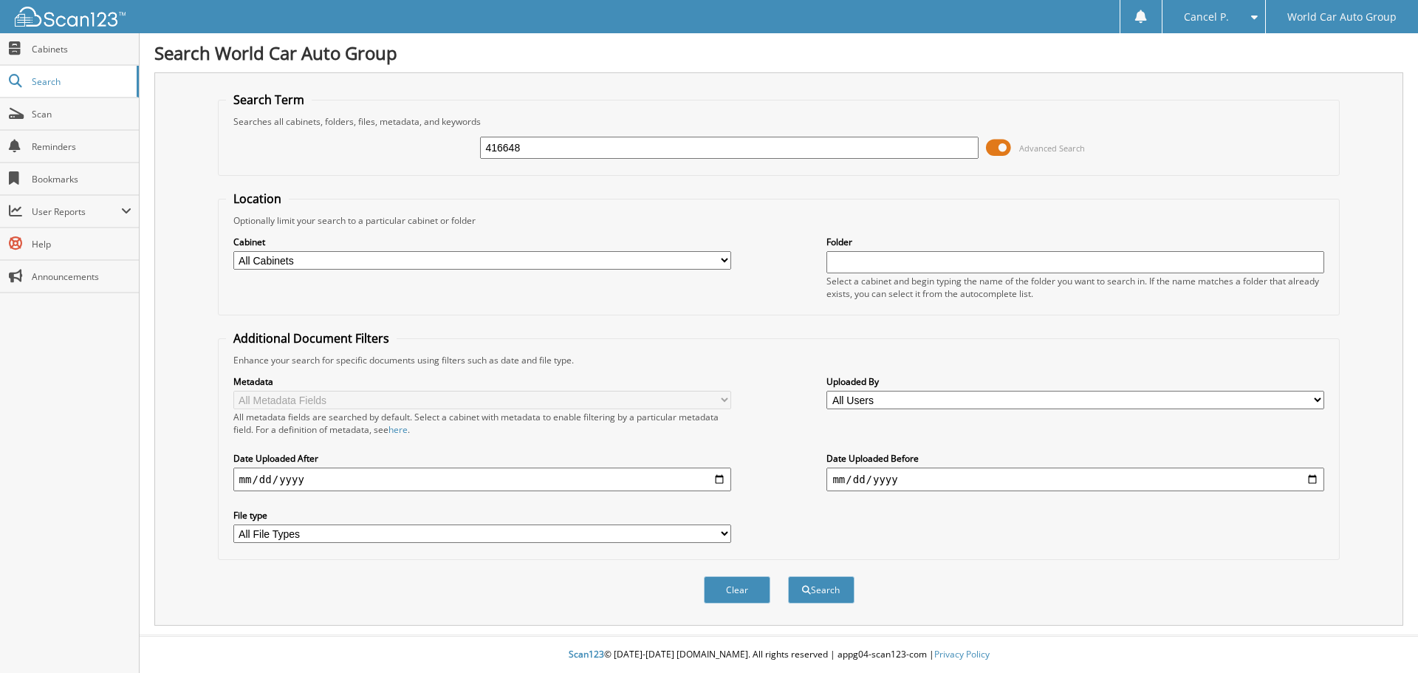 The image size is (1418, 673). I want to click on span: Reminders, so click(81, 146).